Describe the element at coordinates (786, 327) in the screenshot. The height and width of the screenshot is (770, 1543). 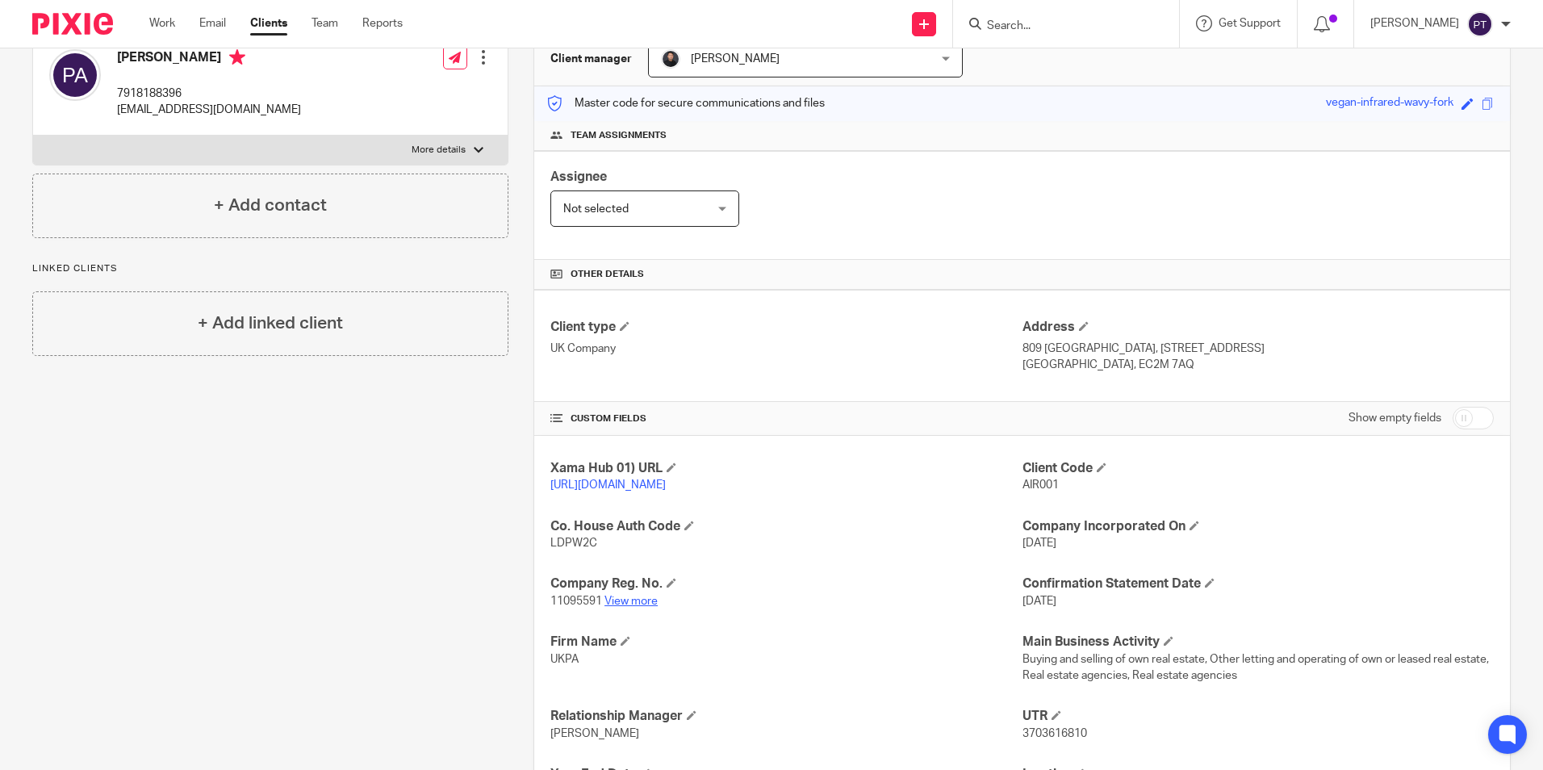
I see `h4: Client type` at that location.